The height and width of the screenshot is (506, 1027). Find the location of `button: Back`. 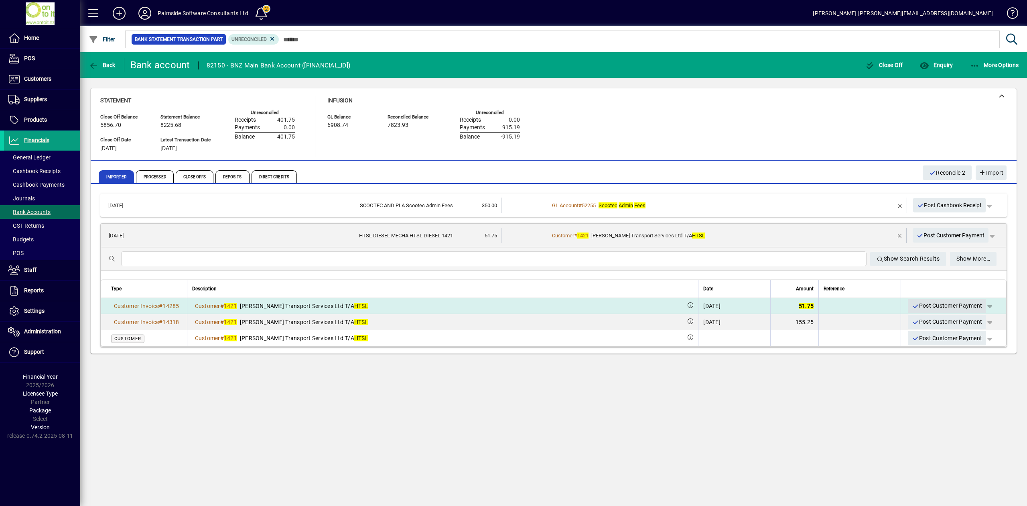

button: Back is located at coordinates (102, 65).